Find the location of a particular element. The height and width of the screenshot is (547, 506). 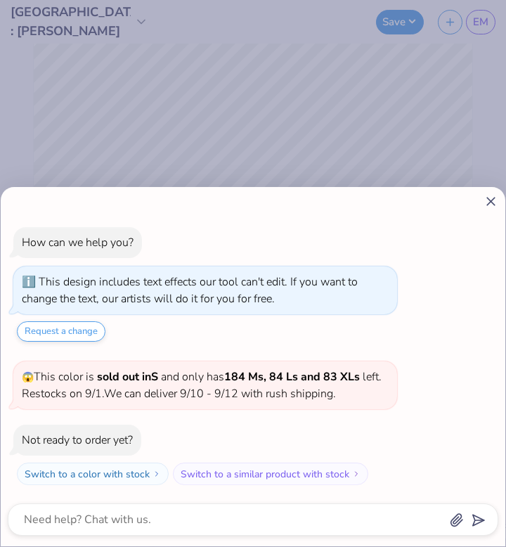

button: Switch to a color with stock is located at coordinates (93, 474).